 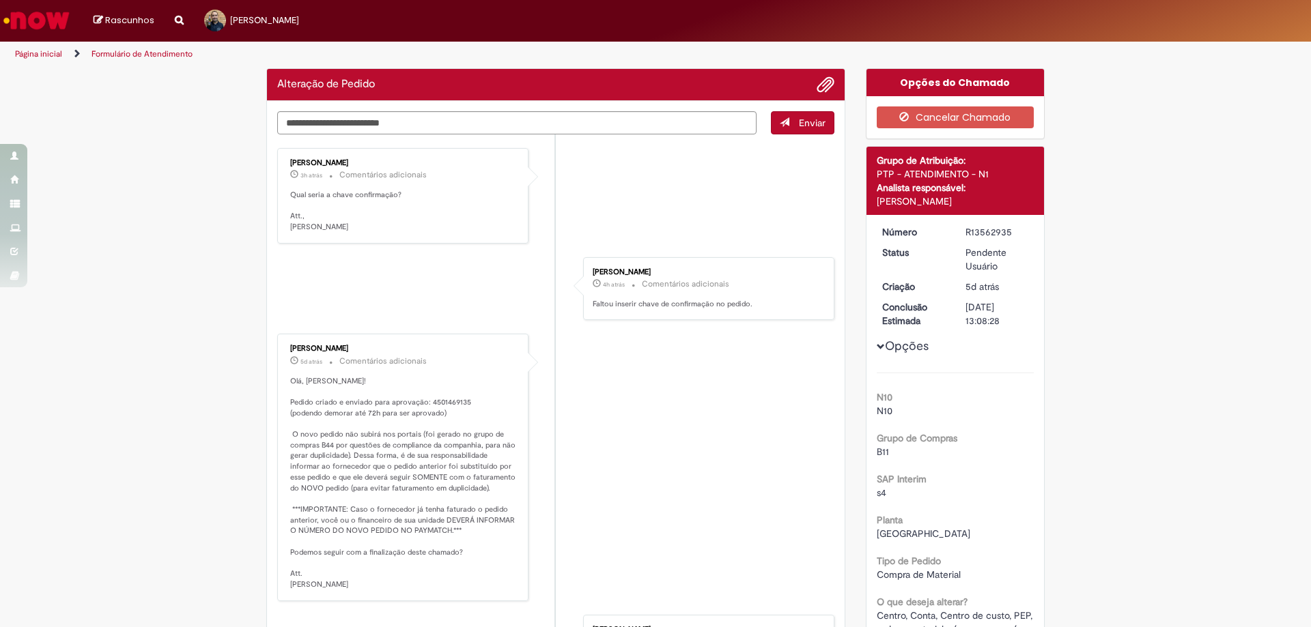 I want to click on a: Formulário de Atendimento, so click(x=142, y=54).